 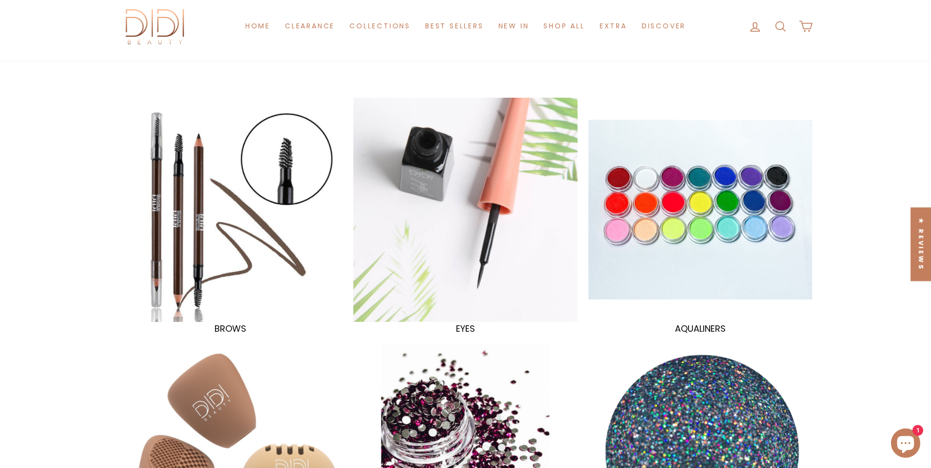 What do you see at coordinates (230, 328) in the screenshot?
I see `span: BROWS` at bounding box center [230, 328].